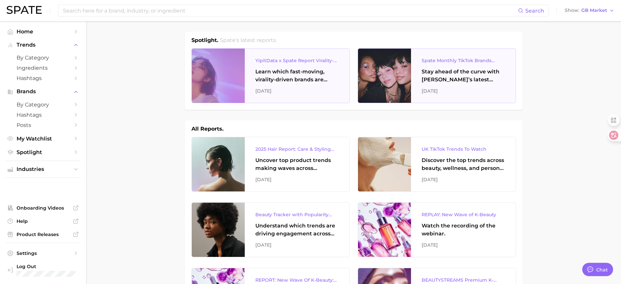  I want to click on div: Understand which trends are driving engagement across platforms in the skin, hair, makeup, and fr..., so click(297, 230).